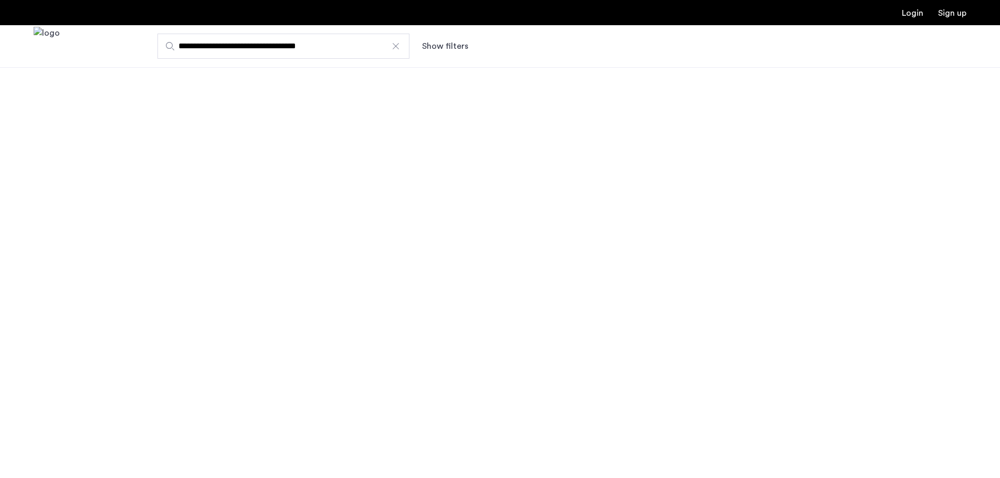 This screenshot has height=478, width=1000. Describe the element at coordinates (912, 13) in the screenshot. I see `a: Login` at that location.